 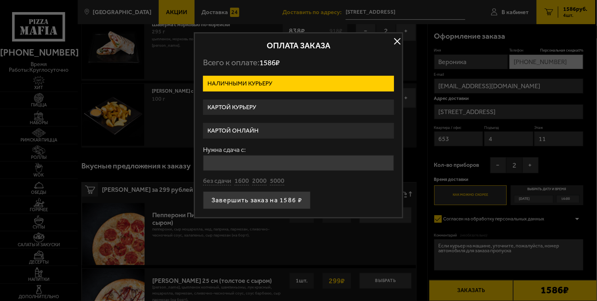 I want to click on label: Картой курьеру, so click(x=298, y=107).